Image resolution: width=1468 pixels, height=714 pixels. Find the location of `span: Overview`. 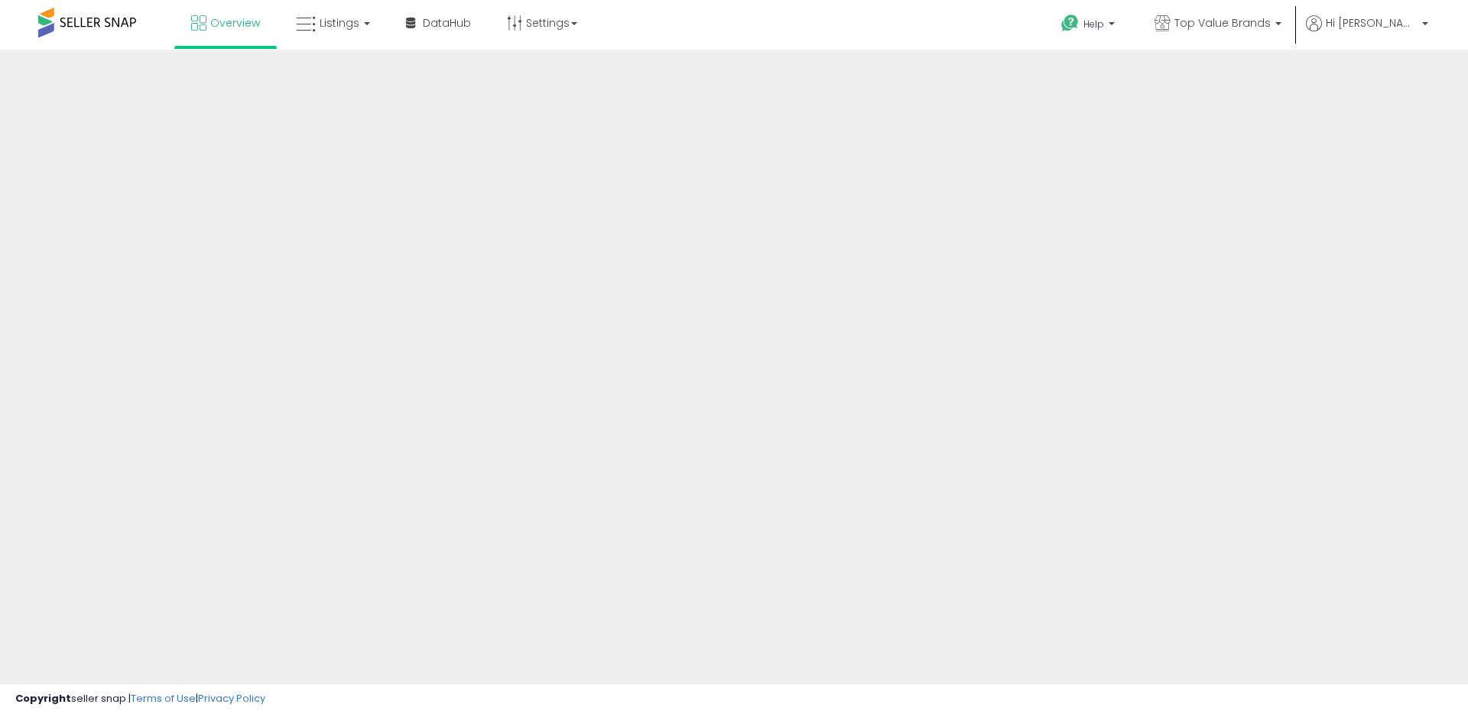

span: Overview is located at coordinates (235, 23).